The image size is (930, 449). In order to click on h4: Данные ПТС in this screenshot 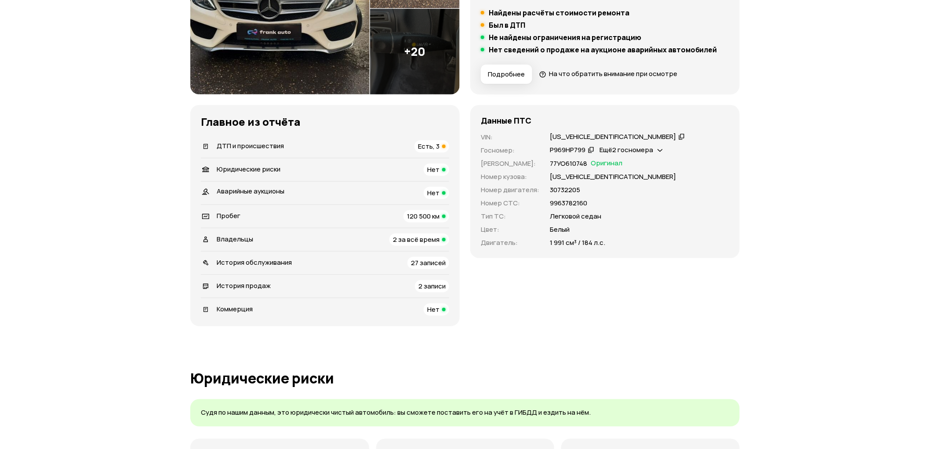, I will do `click(506, 120)`.